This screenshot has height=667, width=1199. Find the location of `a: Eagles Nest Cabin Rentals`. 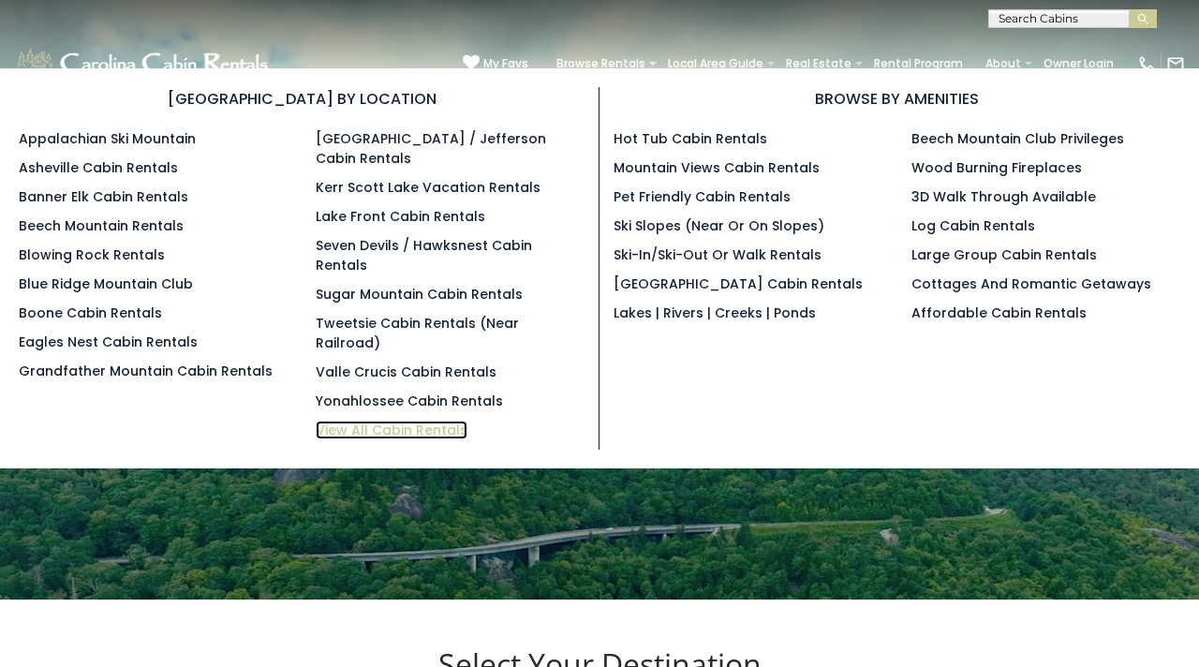

a: Eagles Nest Cabin Rentals is located at coordinates (108, 342).